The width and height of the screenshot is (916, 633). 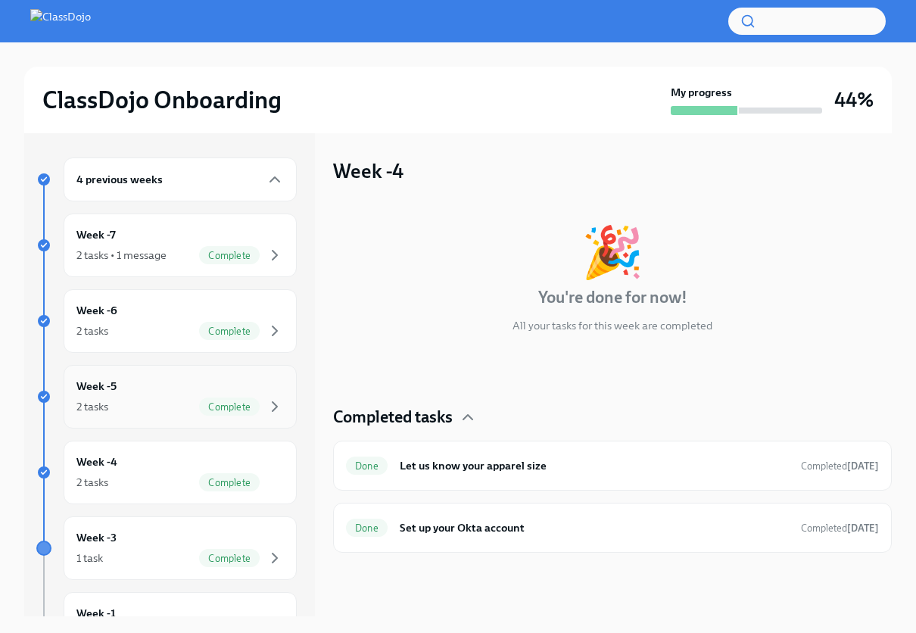 I want to click on a: Week -72 tasks • 1 messageComplete, so click(x=167, y=245).